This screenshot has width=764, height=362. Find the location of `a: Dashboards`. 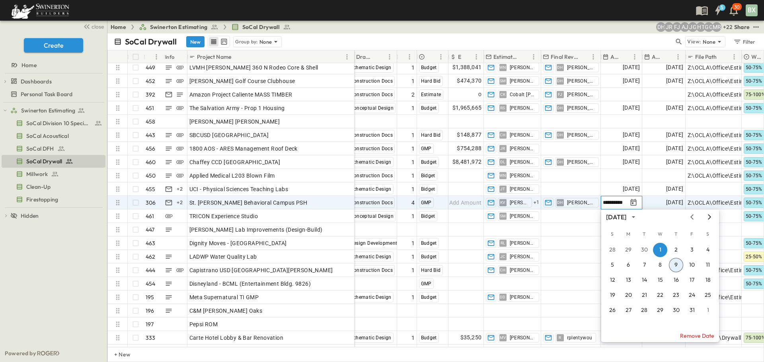

a: Dashboards is located at coordinates (57, 82).